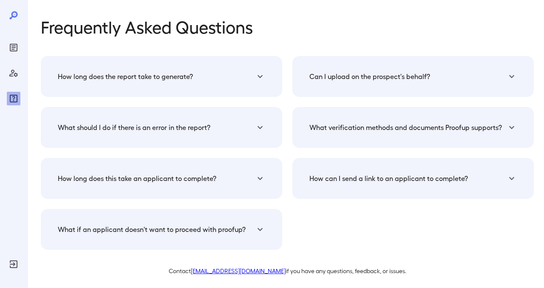 The width and height of the screenshot is (544, 288). Describe the element at coordinates (369, 76) in the screenshot. I see `h5: Can I upload on the prospect's behalf?` at that location.